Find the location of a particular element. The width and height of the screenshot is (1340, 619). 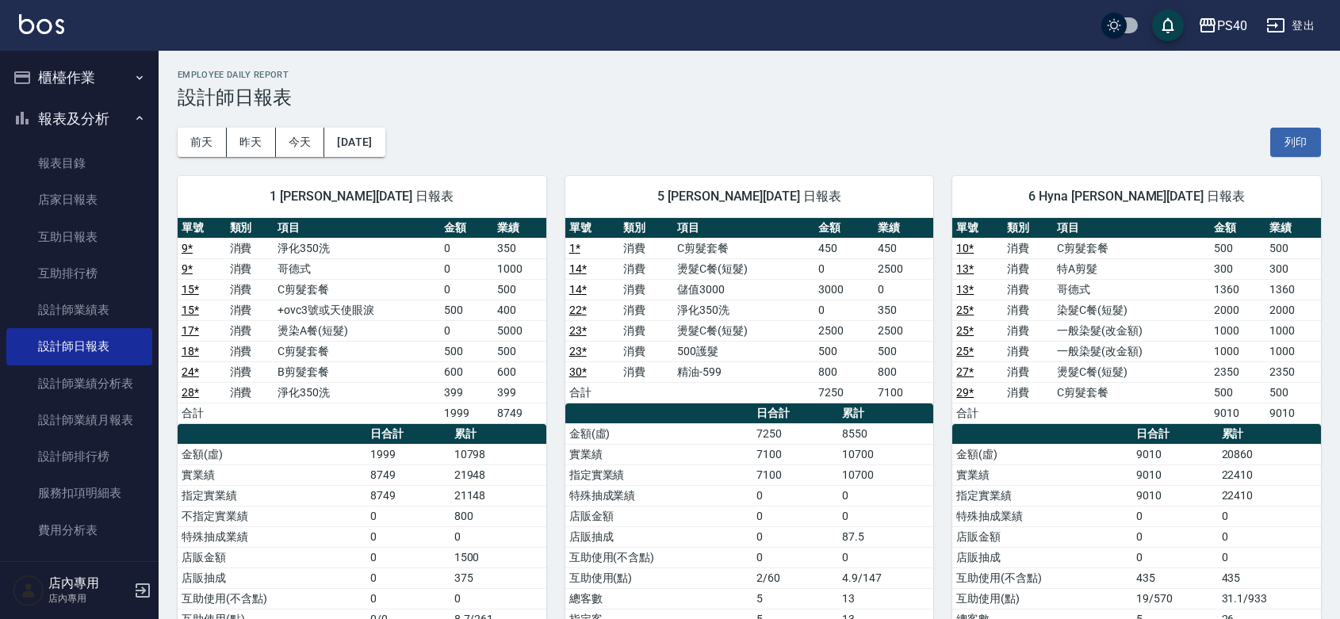

p: 店內專用 is located at coordinates (89, 599).